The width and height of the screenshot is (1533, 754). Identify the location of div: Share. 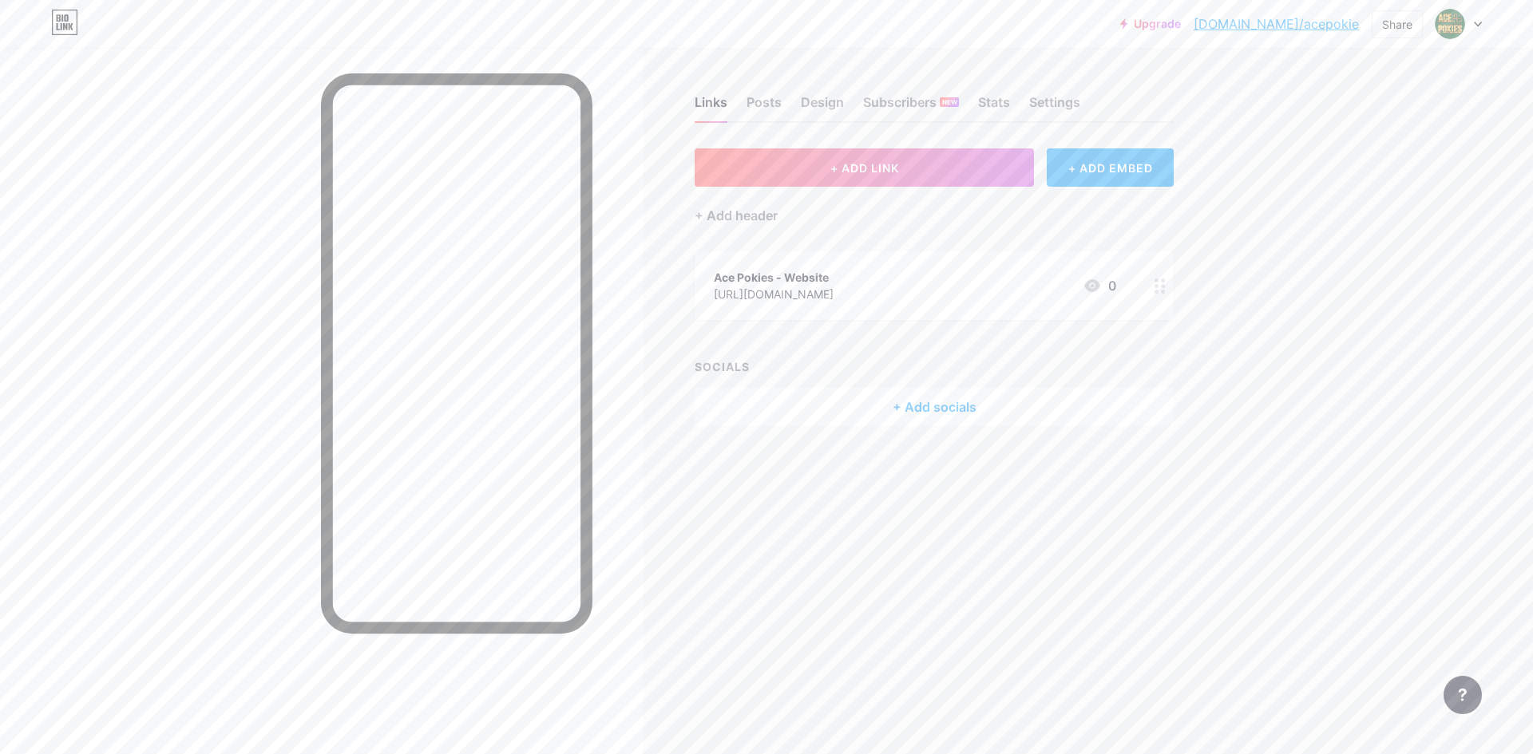
(1397, 24).